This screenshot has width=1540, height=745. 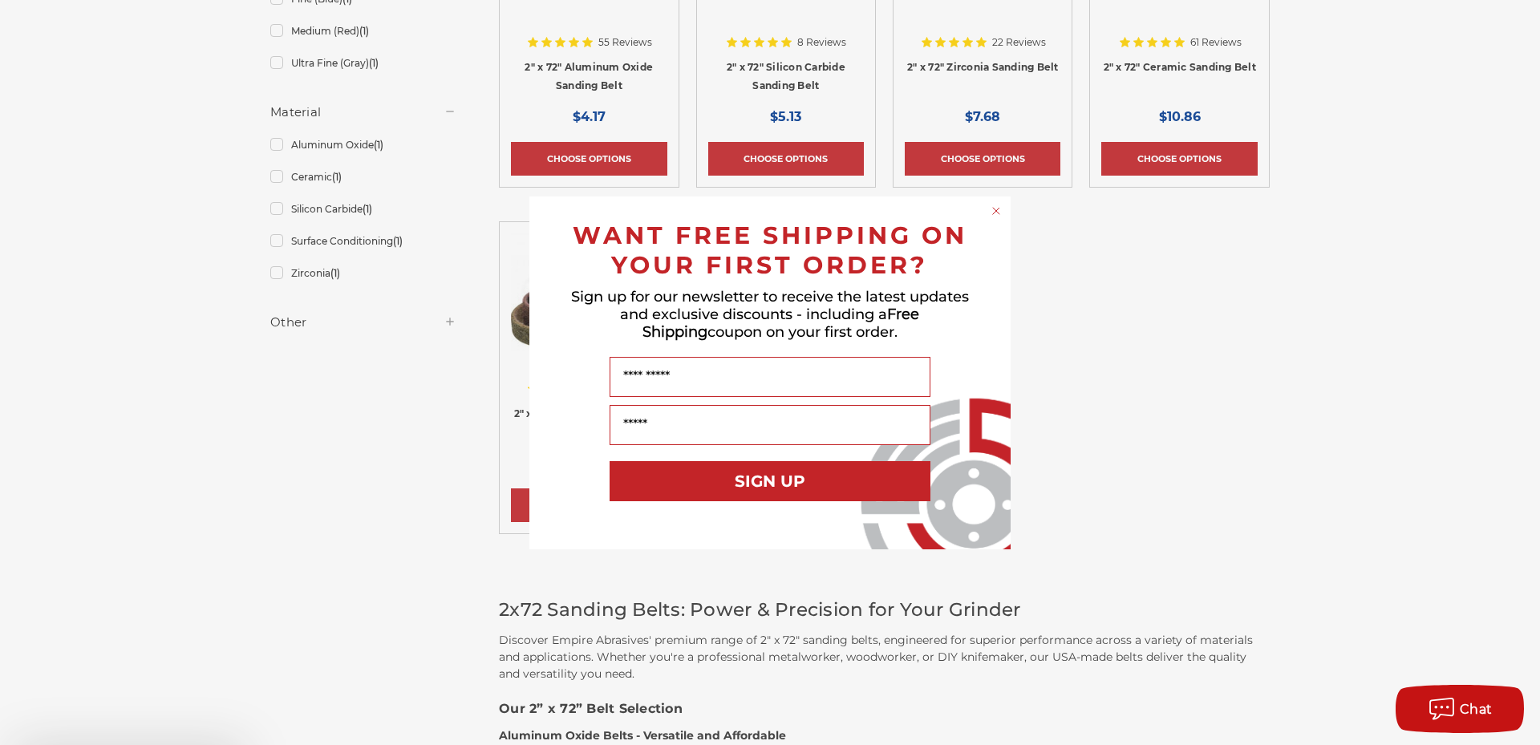 What do you see at coordinates (1460, 709) in the screenshot?
I see `button: Chat` at bounding box center [1460, 709].